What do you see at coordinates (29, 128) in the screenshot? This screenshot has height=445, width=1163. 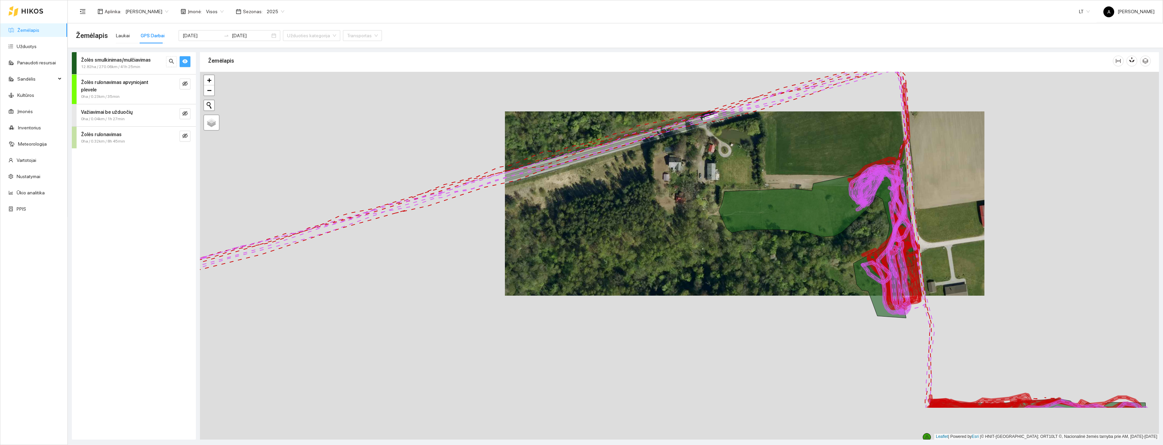 I see `a: Inventorius` at bounding box center [29, 128].